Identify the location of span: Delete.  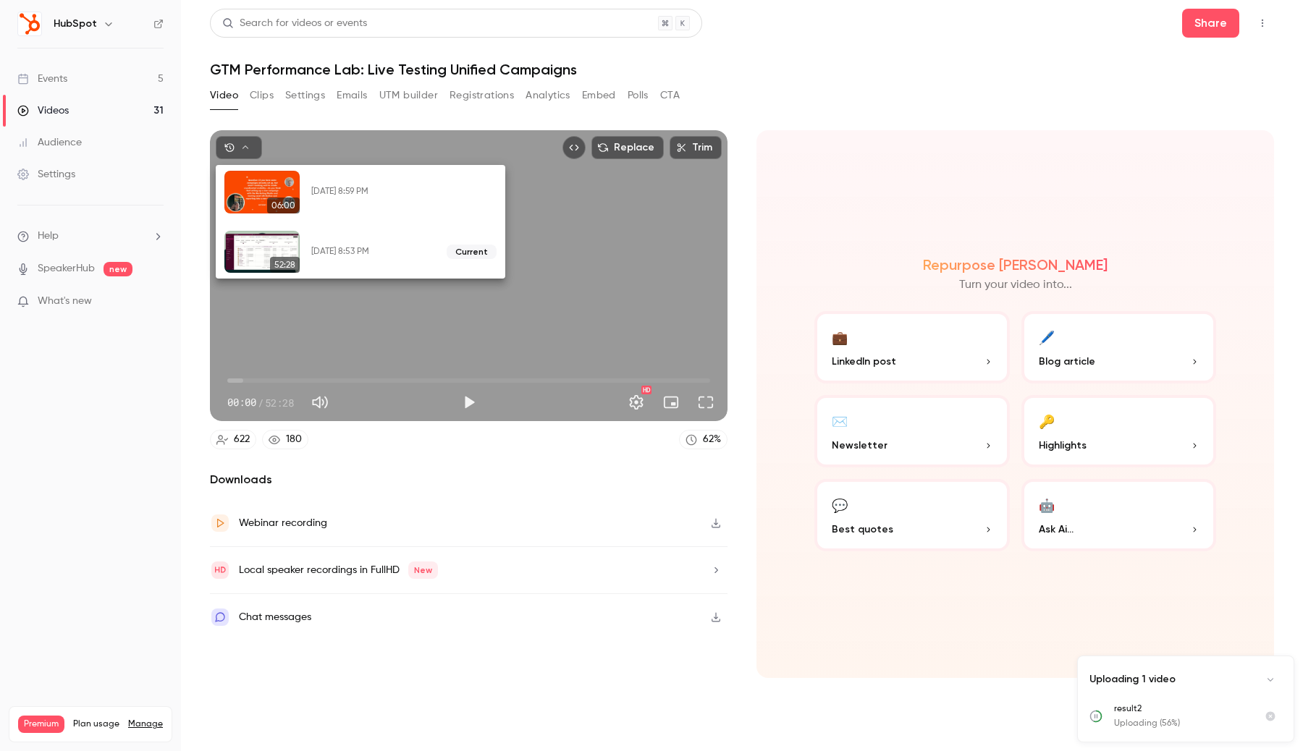
(485, 192).